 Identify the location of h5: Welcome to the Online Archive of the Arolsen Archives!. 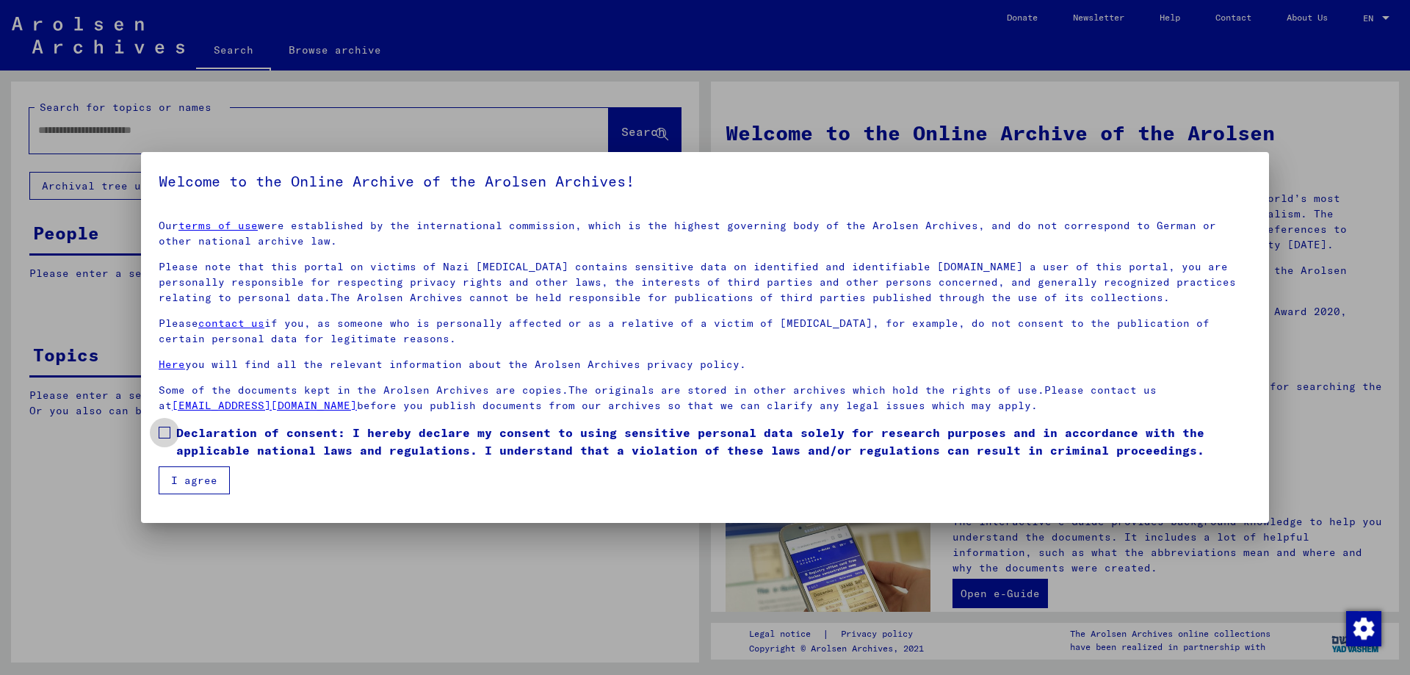
(705, 181).